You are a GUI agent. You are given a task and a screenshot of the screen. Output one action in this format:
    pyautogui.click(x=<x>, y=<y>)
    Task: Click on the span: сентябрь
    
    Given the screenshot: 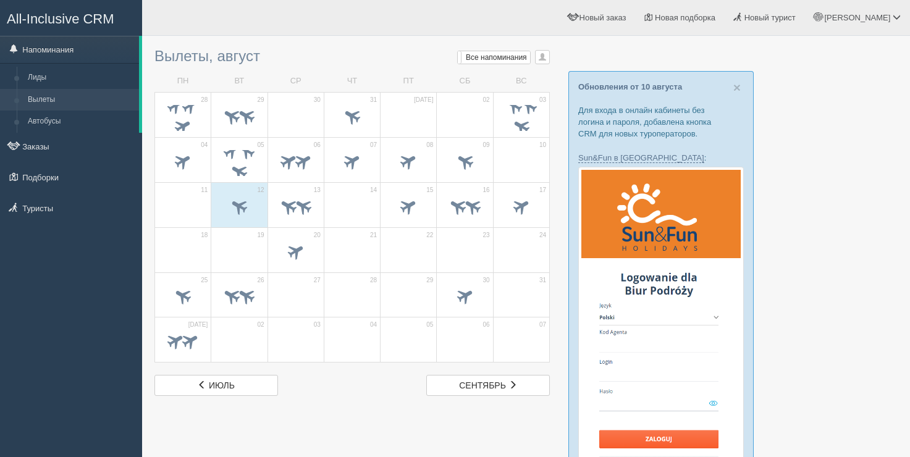 What is the action you would take?
    pyautogui.click(x=482, y=385)
    